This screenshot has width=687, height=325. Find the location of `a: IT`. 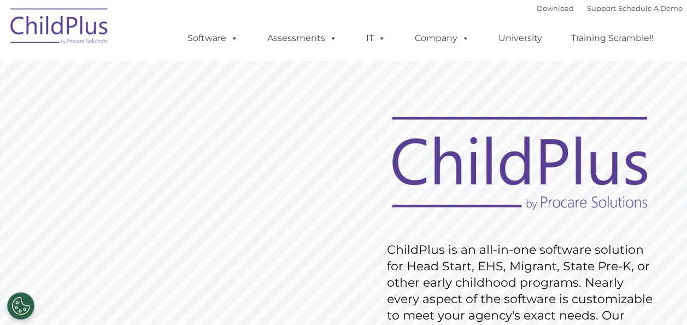

a: IT is located at coordinates (376, 38).